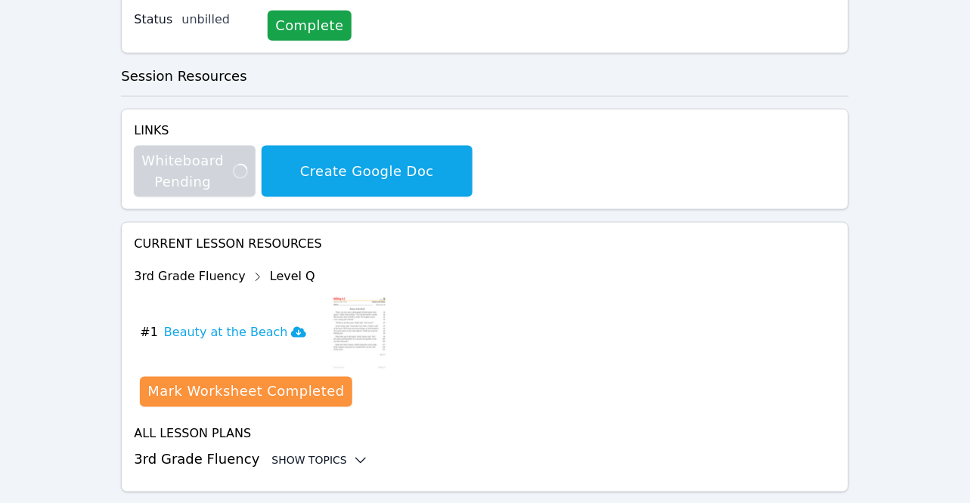 The width and height of the screenshot is (970, 503). What do you see at coordinates (261, 277) in the screenshot?
I see `div: 3rd Grade Fluency Level Q` at bounding box center [261, 277].